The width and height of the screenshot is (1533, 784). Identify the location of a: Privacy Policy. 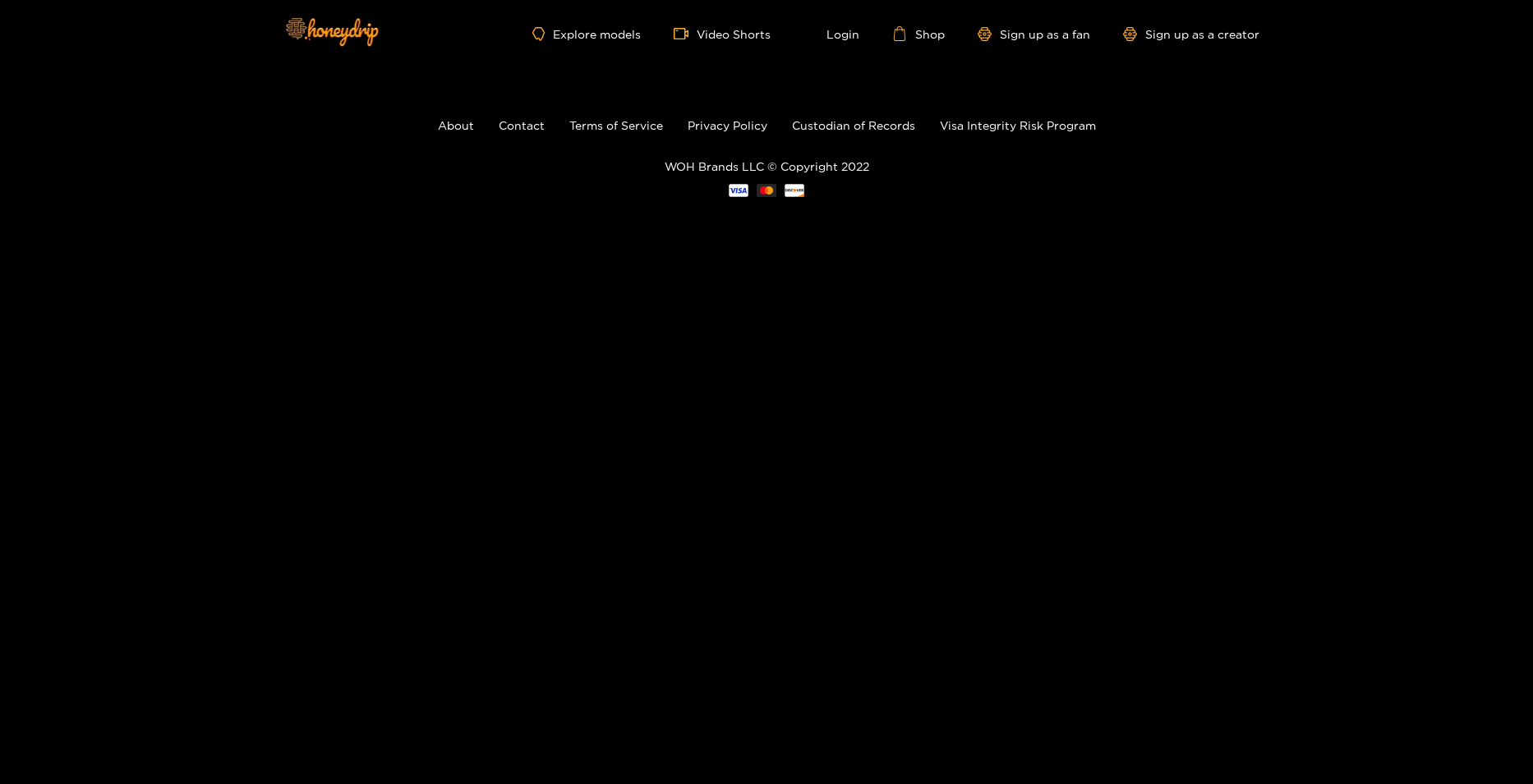
(727, 125).